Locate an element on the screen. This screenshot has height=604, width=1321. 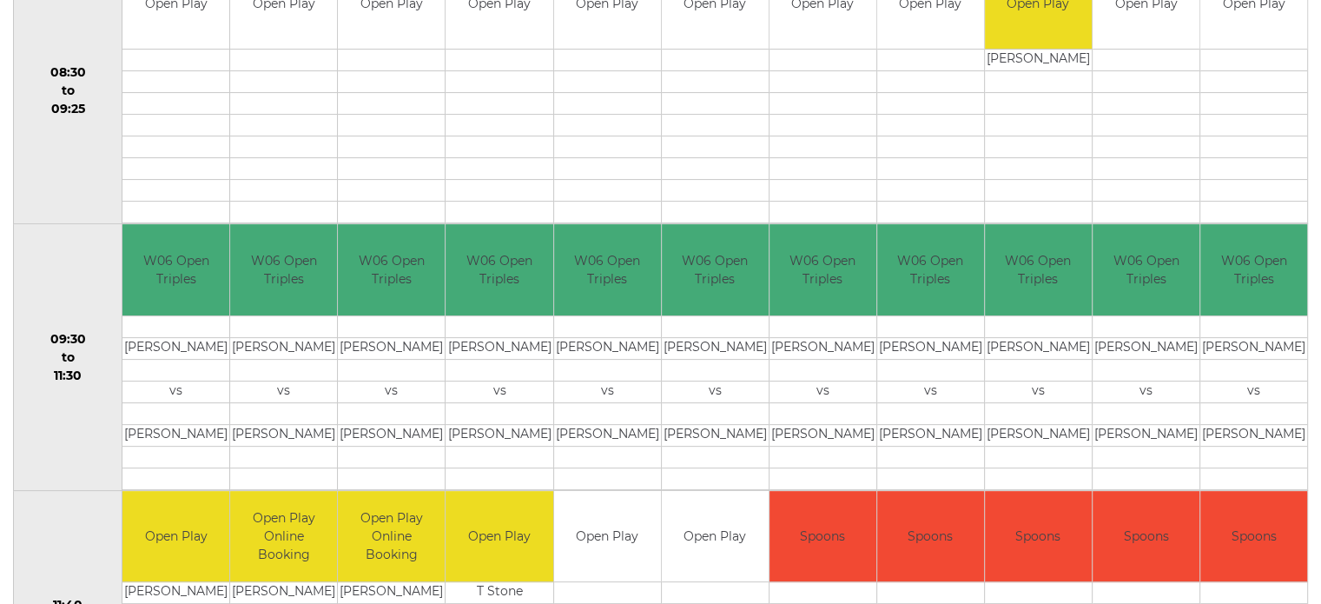
td: 09:30 to 11:30 is located at coordinates (68, 357).